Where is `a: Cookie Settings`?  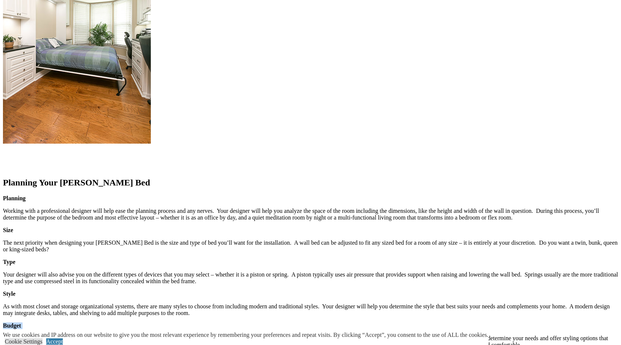 a: Cookie Settings is located at coordinates (24, 341).